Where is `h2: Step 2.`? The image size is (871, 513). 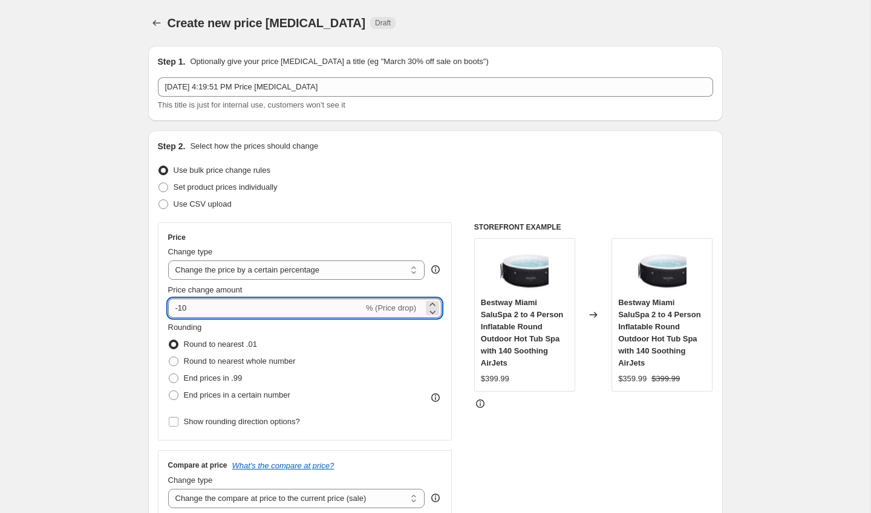 h2: Step 2. is located at coordinates (172, 146).